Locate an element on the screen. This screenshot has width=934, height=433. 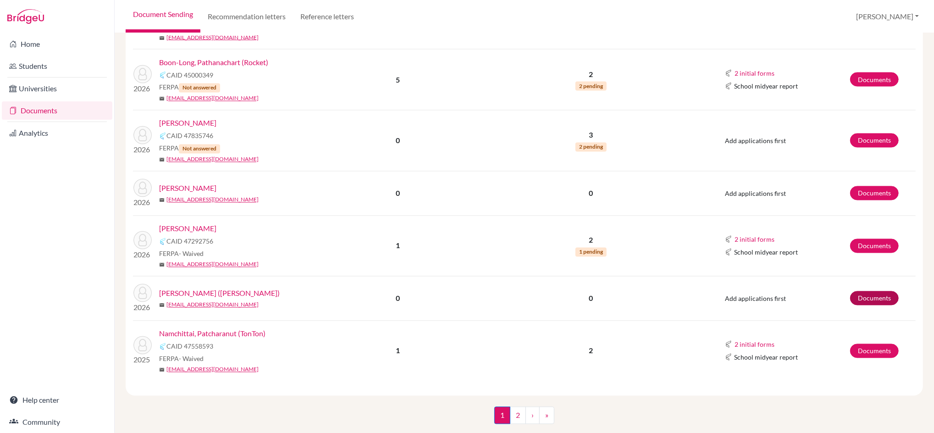
img: Lam, Kwan Shek (Austin) is located at coordinates (143, 293).